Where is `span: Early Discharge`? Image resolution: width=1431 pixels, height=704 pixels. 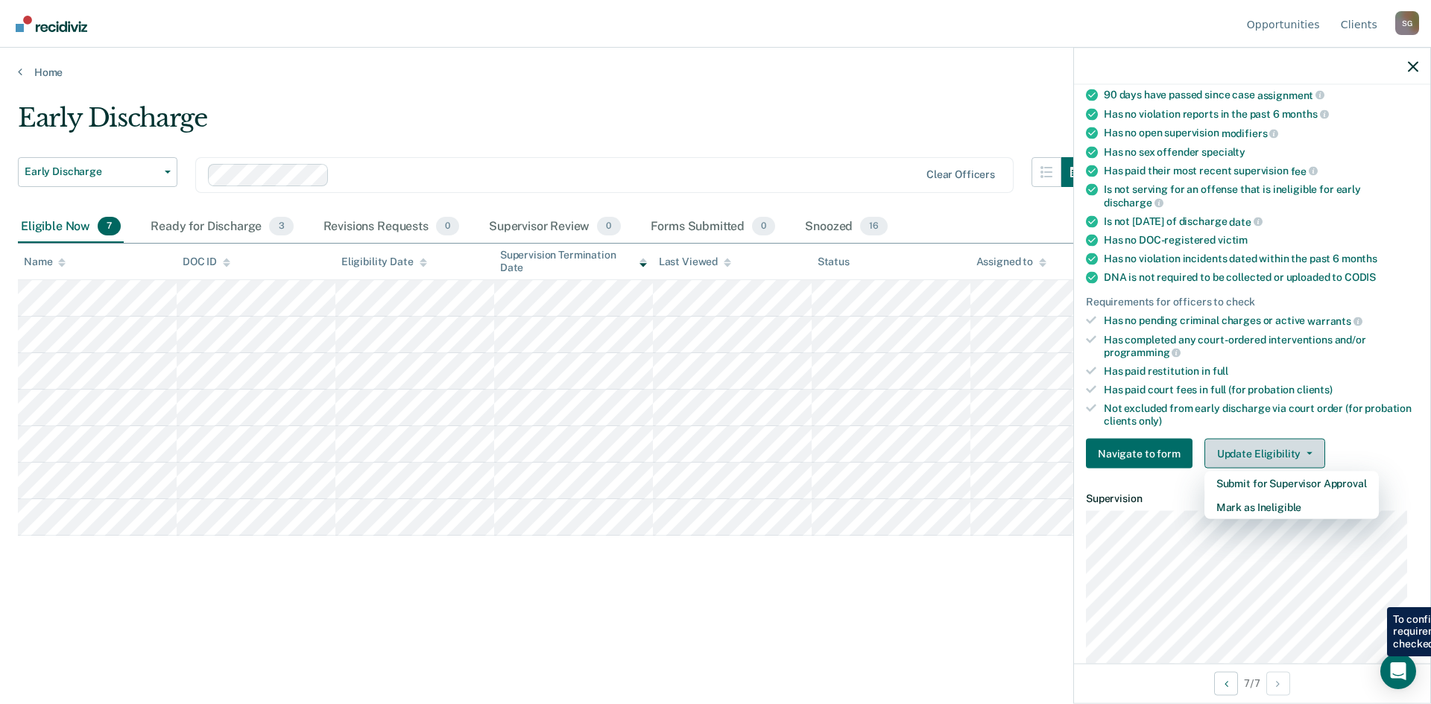 span: Early Discharge is located at coordinates (92, 171).